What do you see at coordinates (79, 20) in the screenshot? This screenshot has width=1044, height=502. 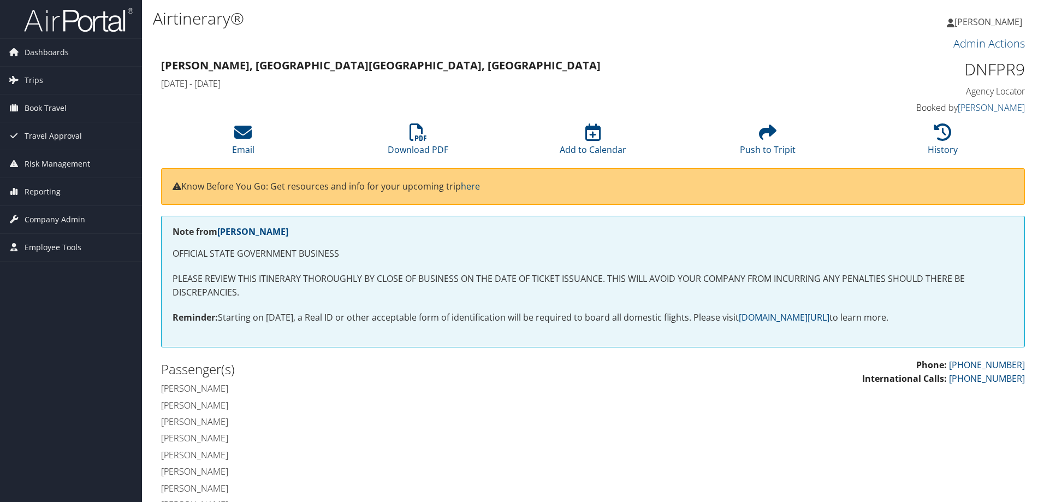 I see `img: airportal-logo.png` at bounding box center [79, 20].